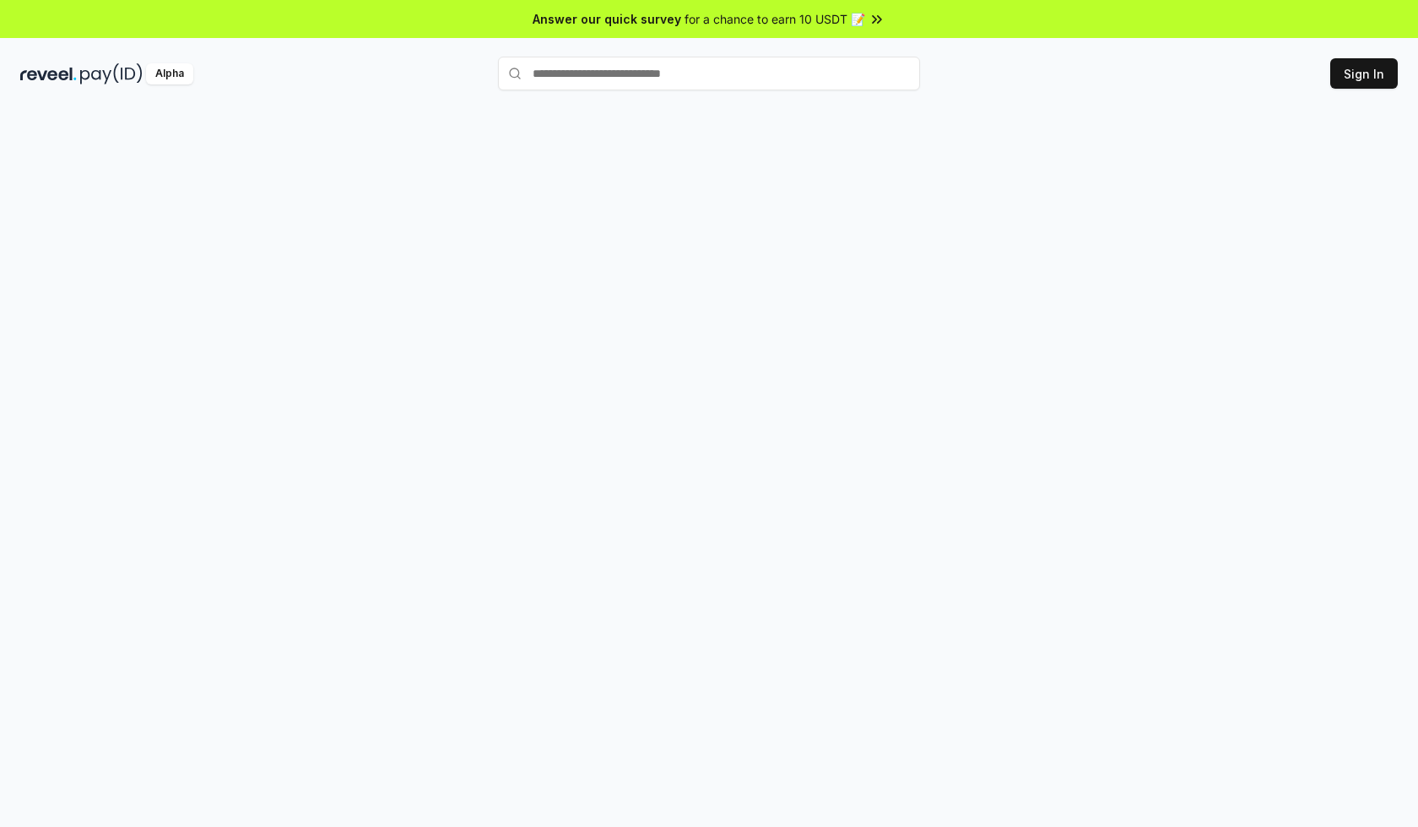  What do you see at coordinates (48, 73) in the screenshot?
I see `img: reveel_dark` at bounding box center [48, 73].